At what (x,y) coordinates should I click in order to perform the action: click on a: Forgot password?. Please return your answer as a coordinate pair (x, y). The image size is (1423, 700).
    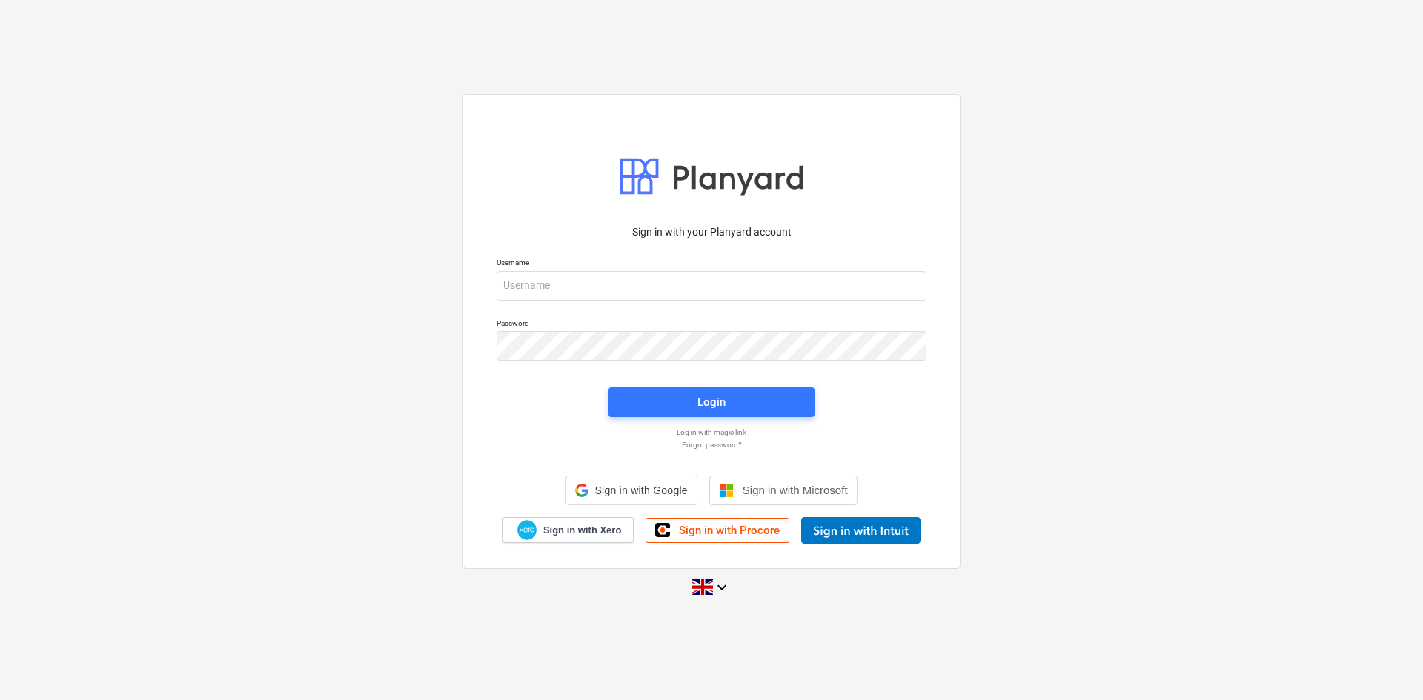
    Looking at the image, I should click on (711, 445).